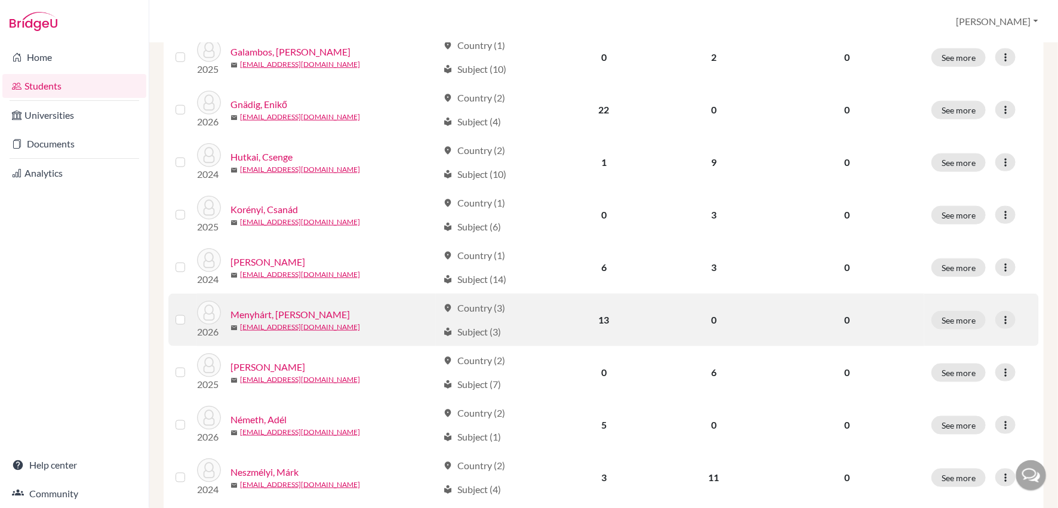 This screenshot has width=1058, height=508. I want to click on td: 5, so click(604, 425).